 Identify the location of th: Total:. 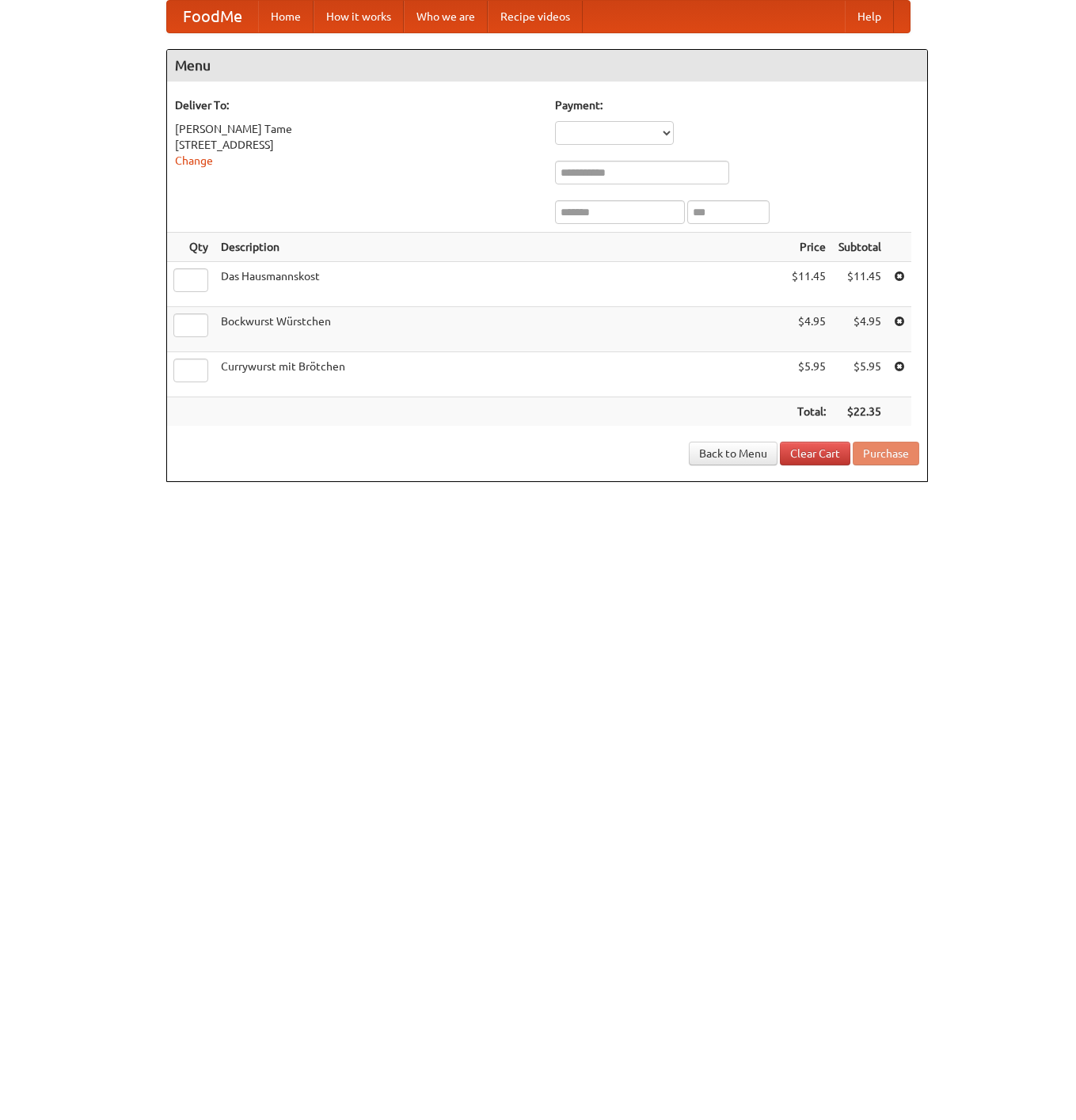
(808, 411).